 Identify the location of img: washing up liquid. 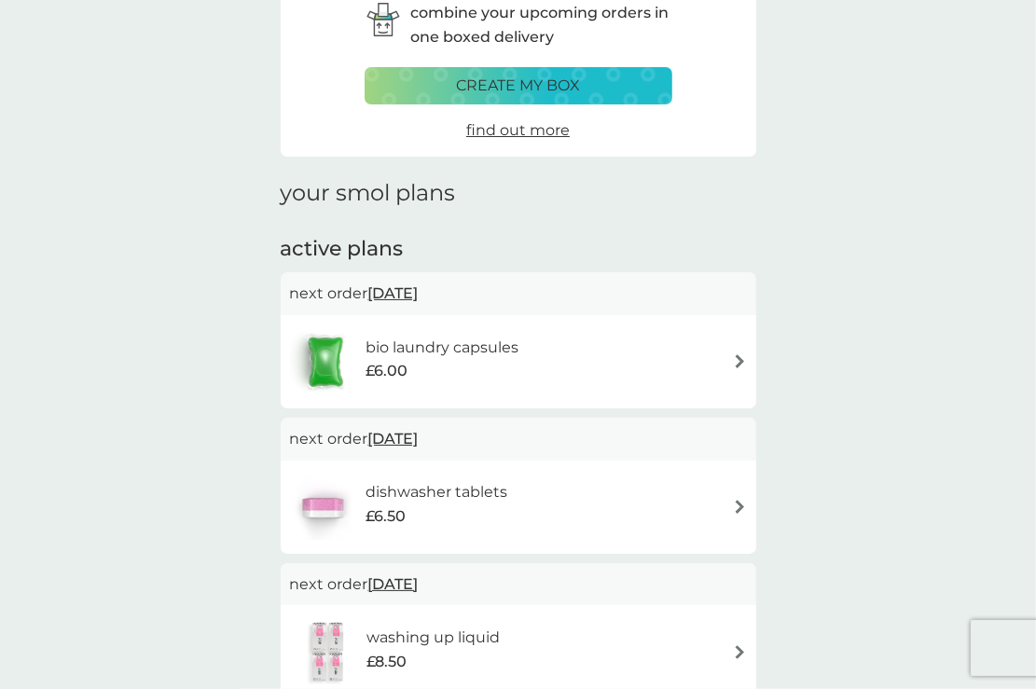
(328, 652).